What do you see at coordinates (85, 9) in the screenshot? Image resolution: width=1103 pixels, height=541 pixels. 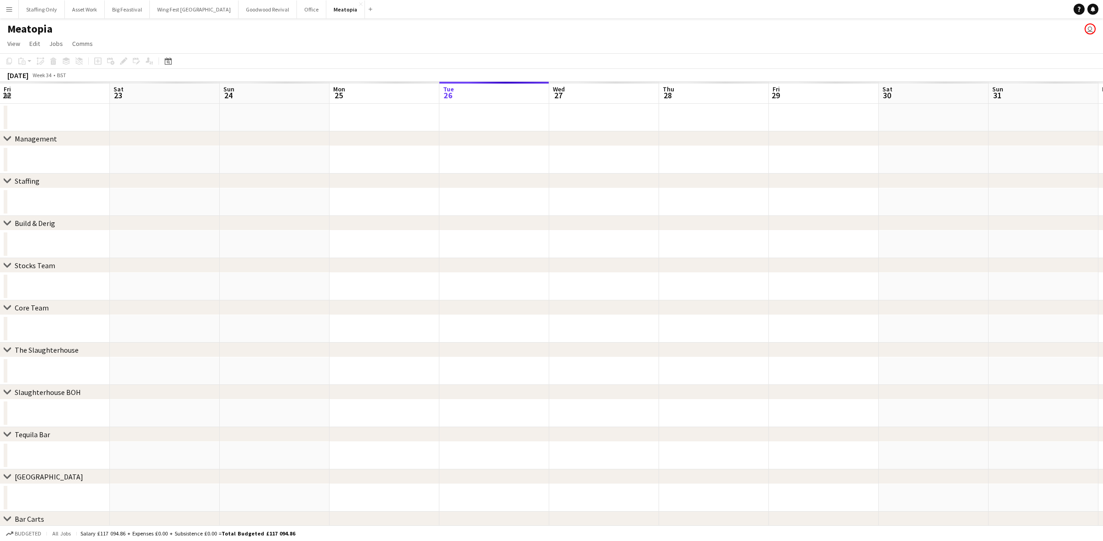 I see `button: Asset Work` at bounding box center [85, 9].